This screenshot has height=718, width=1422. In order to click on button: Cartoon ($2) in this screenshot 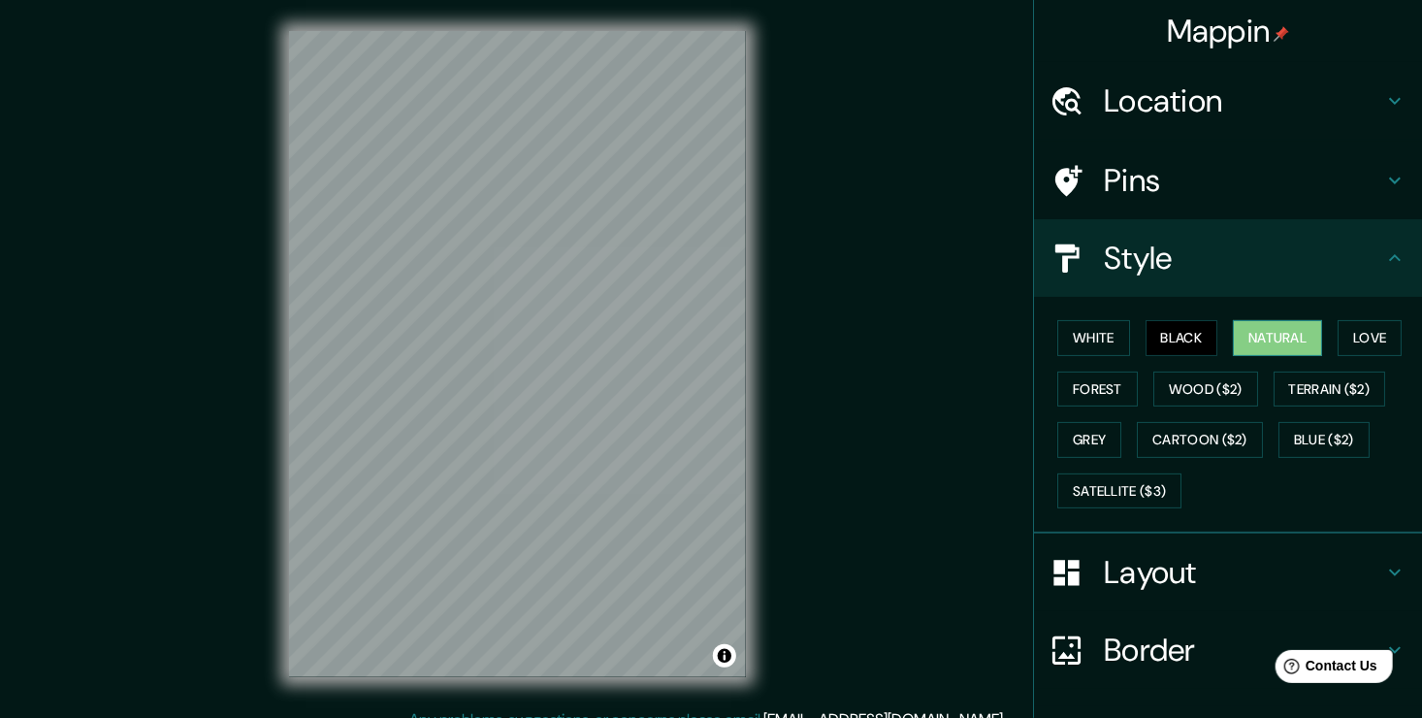, I will do `click(1200, 439)`.